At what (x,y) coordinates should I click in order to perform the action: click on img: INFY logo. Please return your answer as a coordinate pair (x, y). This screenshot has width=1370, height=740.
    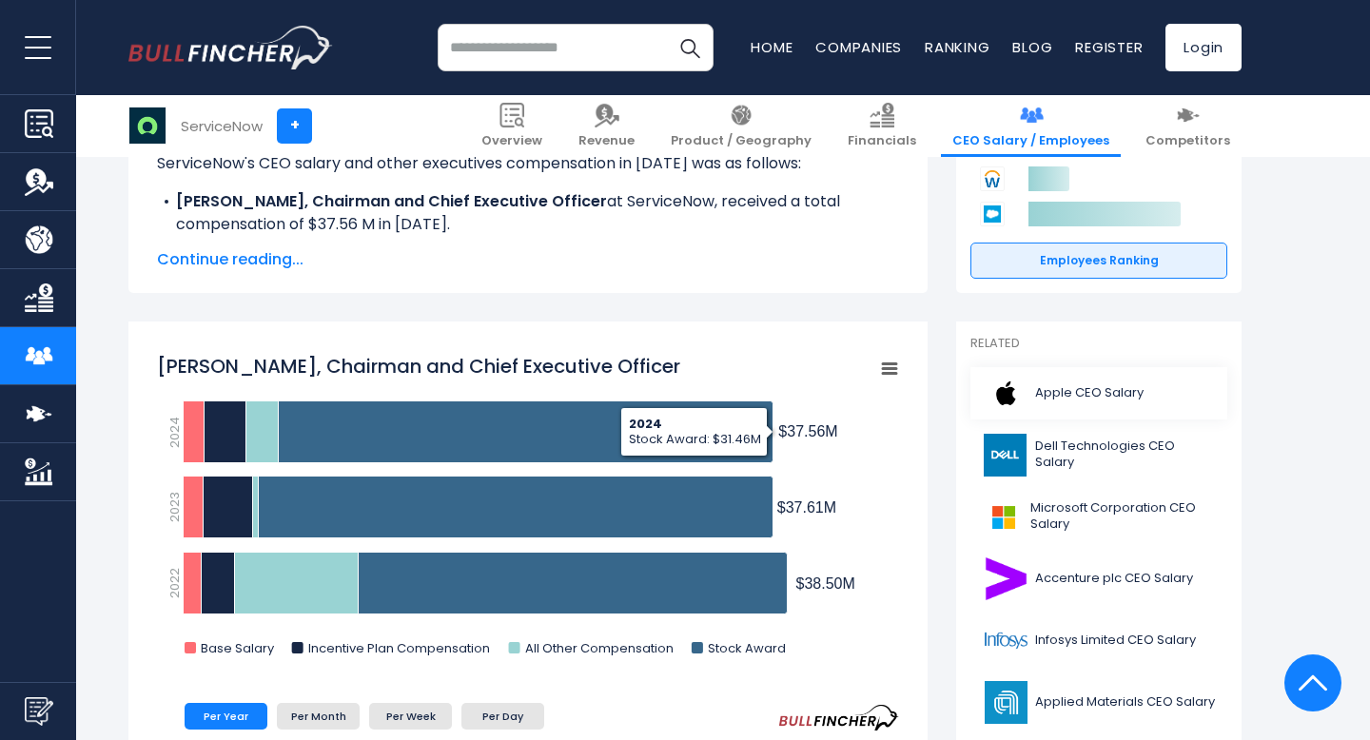
    Looking at the image, I should click on (1006, 640).